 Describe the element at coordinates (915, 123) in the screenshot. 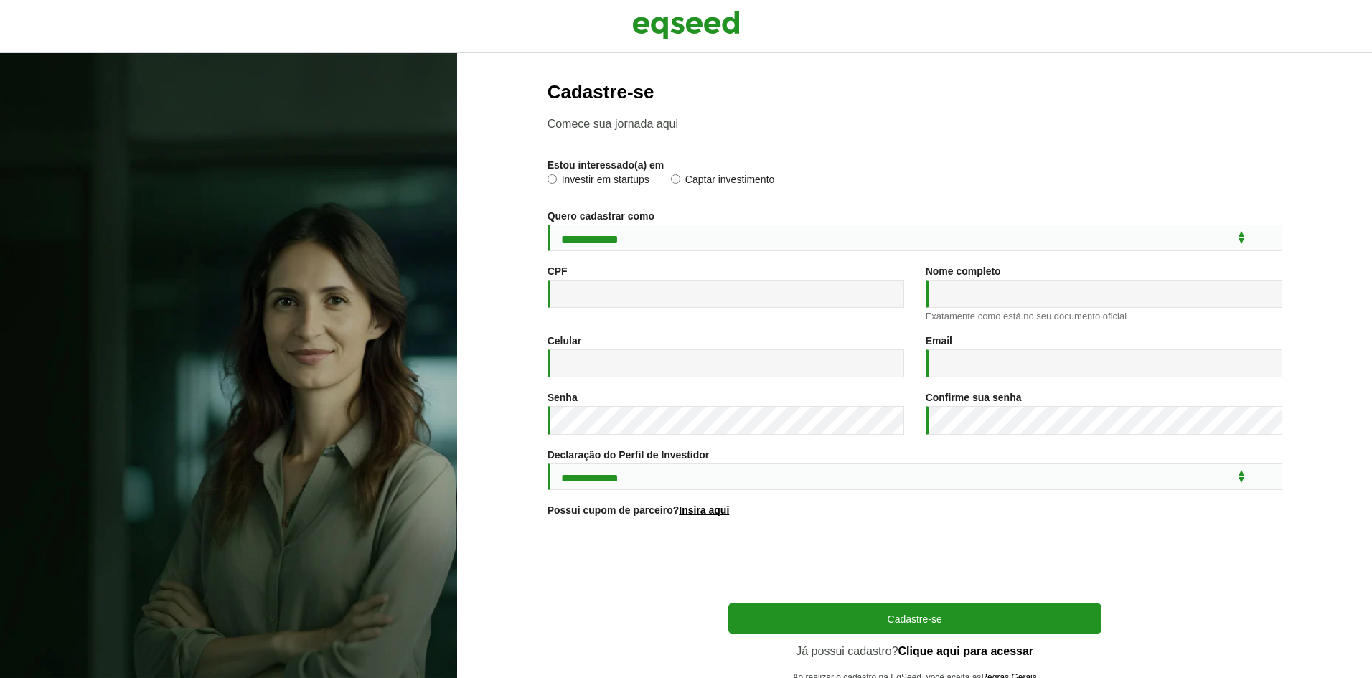

I see `p: Comece sua jornada aqui` at that location.